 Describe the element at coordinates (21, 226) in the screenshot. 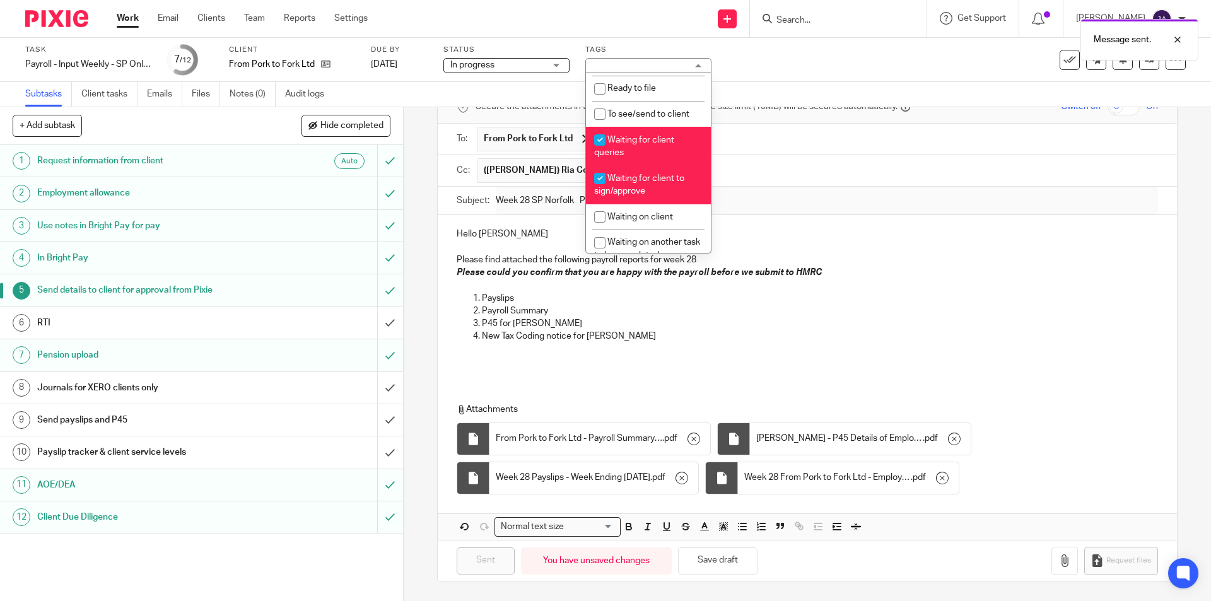

I see `div: 3` at that location.